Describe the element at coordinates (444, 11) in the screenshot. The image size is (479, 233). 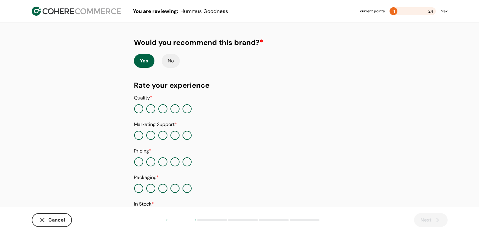
I see `div: Max` at that location.